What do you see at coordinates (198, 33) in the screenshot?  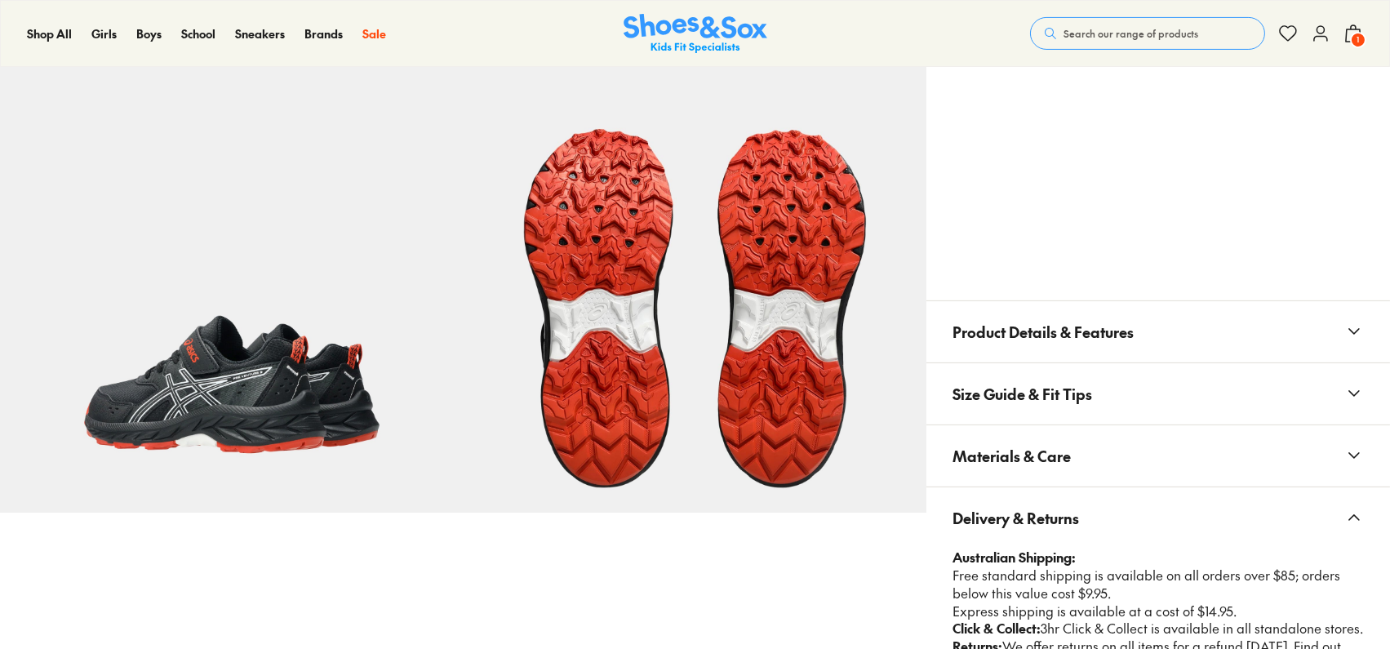 I see `a: School` at bounding box center [198, 33].